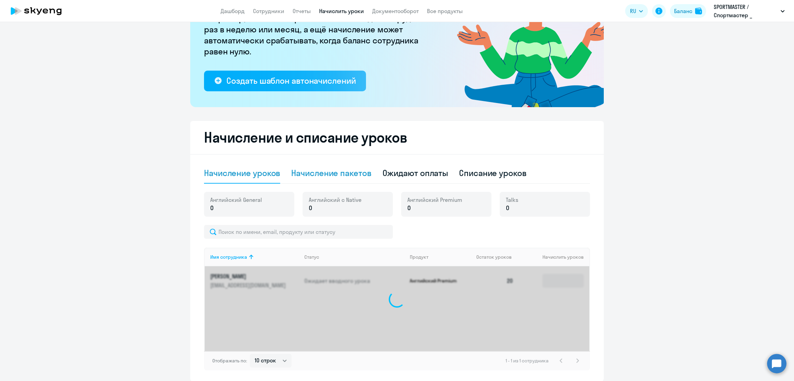 The height and width of the screenshot is (381, 794). I want to click on button: Балансbalance, so click(688, 11).